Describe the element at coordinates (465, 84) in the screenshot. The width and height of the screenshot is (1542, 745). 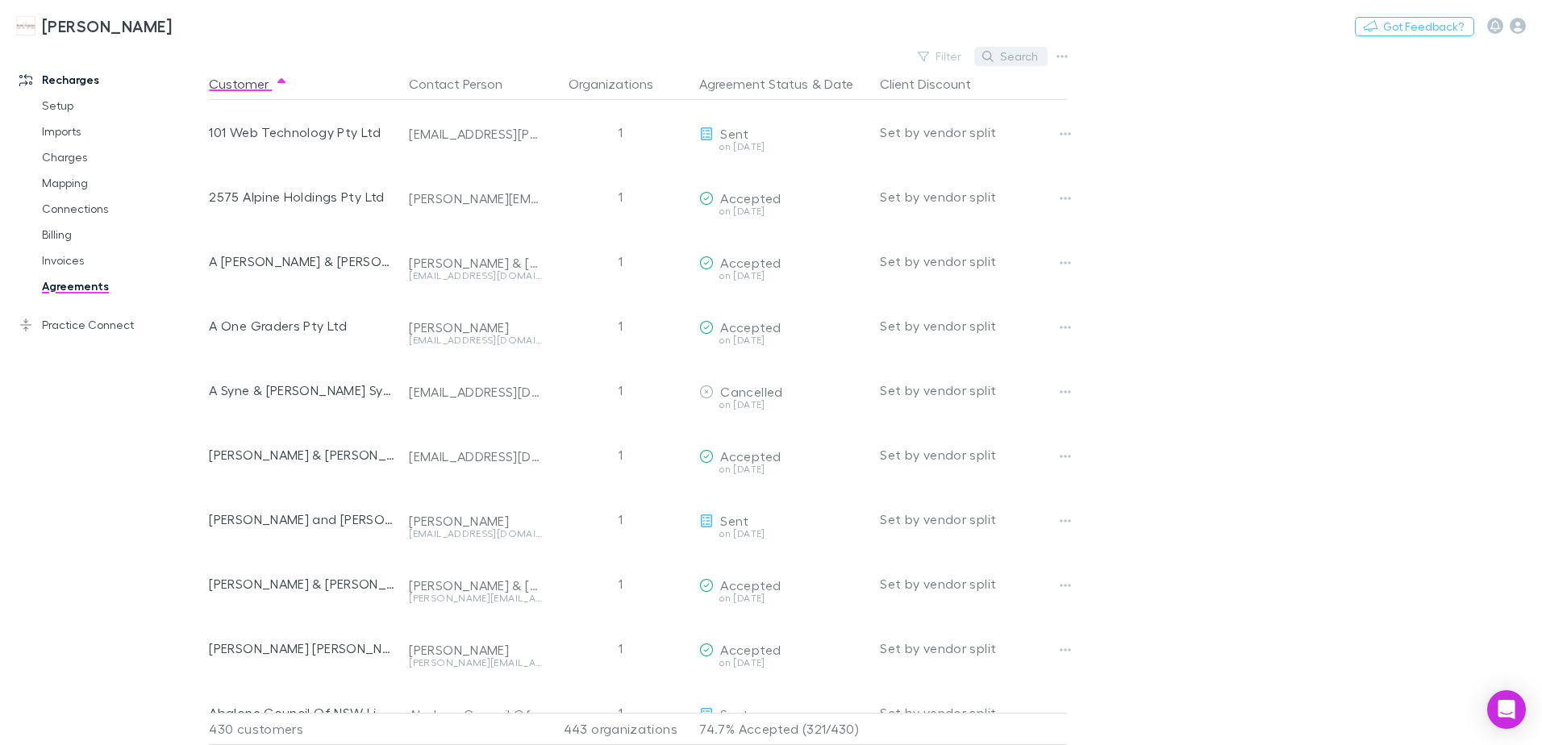
I see `button: Contact Person` at that location.